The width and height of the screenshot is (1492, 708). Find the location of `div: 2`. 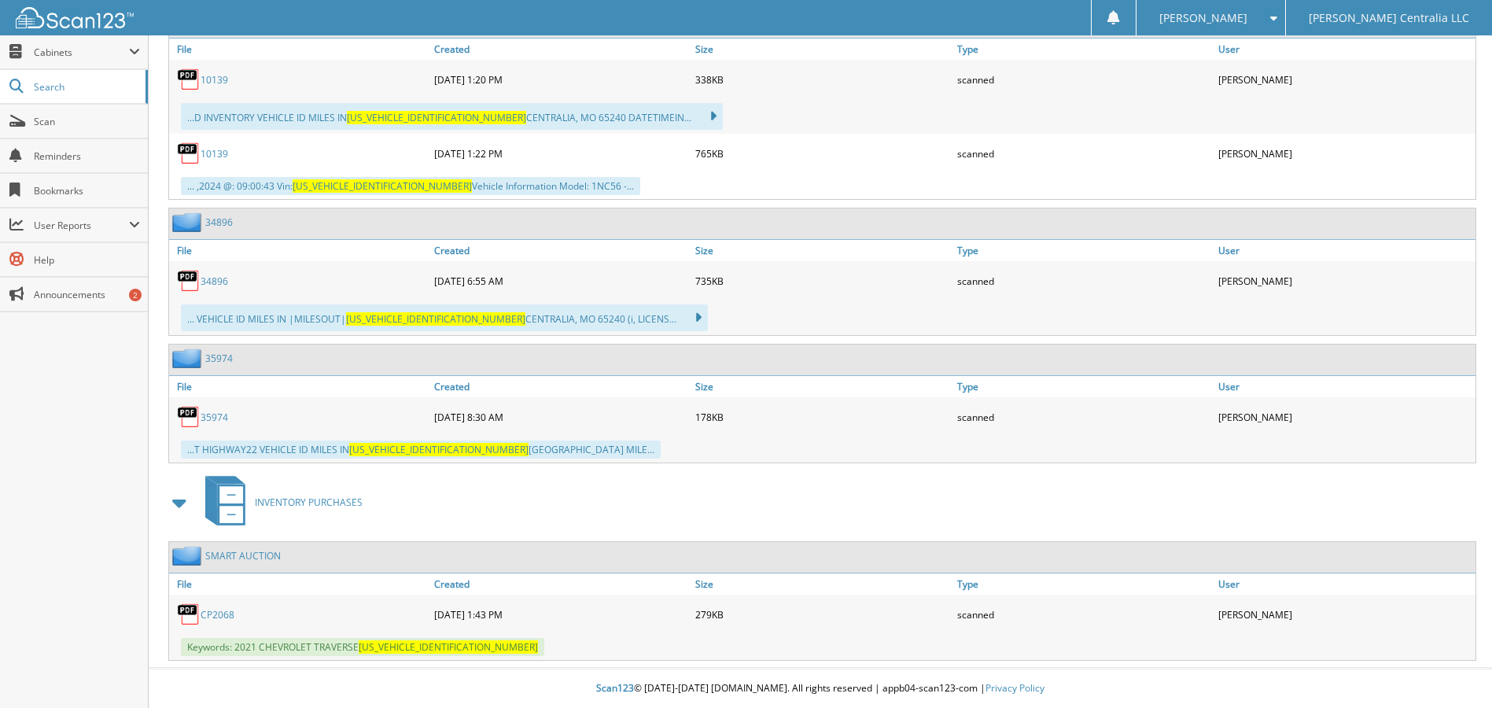

div: 2 is located at coordinates (135, 295).